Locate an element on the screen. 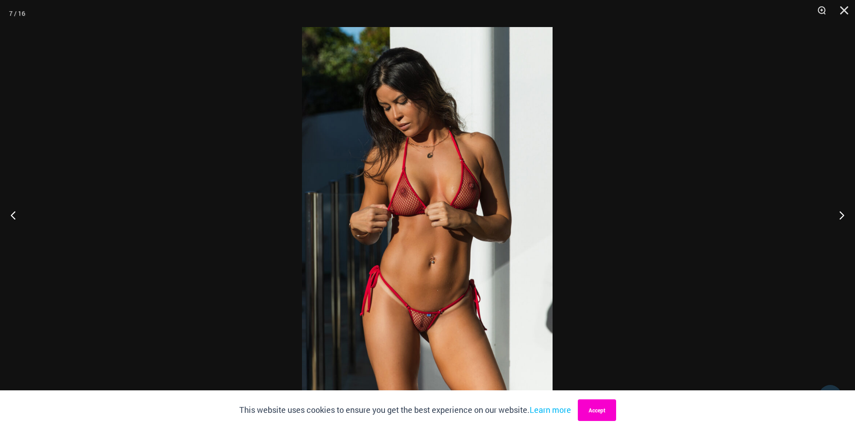 The width and height of the screenshot is (855, 430). div: 7 / 16 is located at coordinates (17, 14).